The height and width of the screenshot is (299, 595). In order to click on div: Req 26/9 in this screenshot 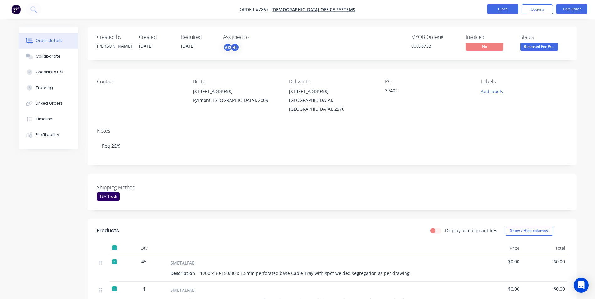, I will do `click(332, 146)`.